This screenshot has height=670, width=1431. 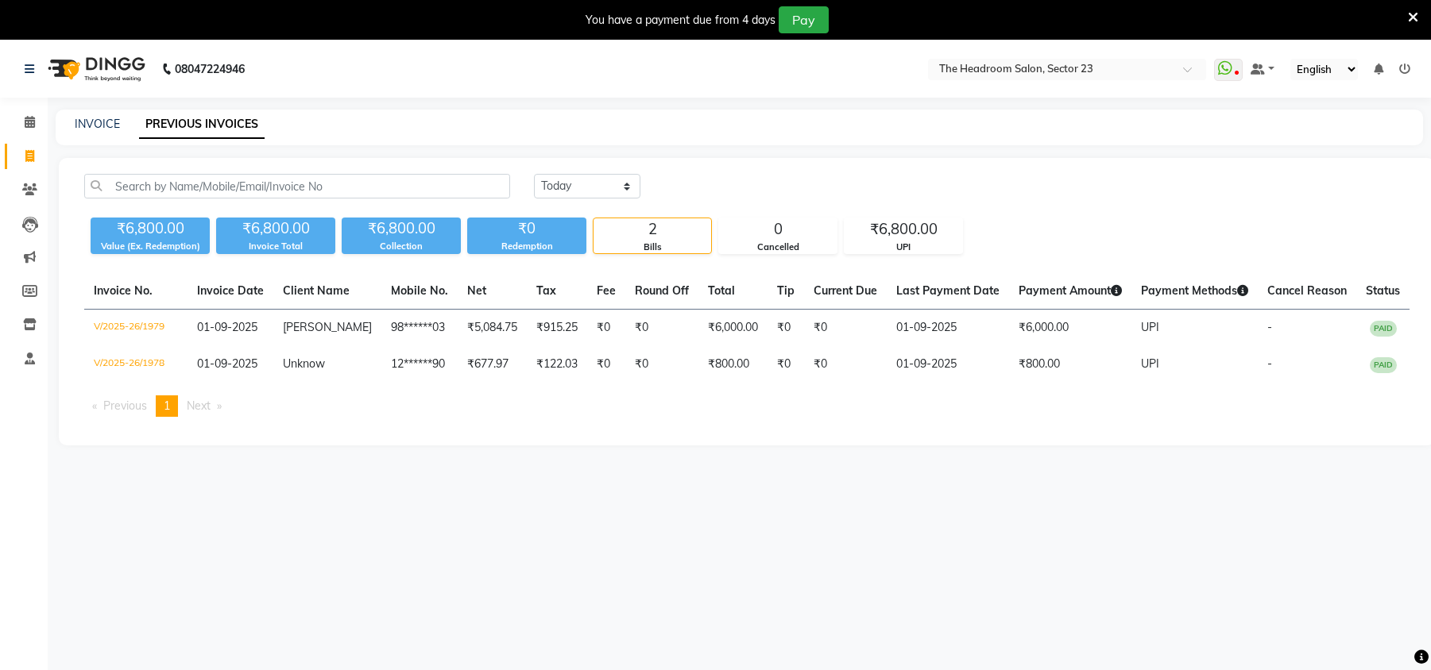 What do you see at coordinates (778, 230) in the screenshot?
I see `div: 0` at bounding box center [778, 230].